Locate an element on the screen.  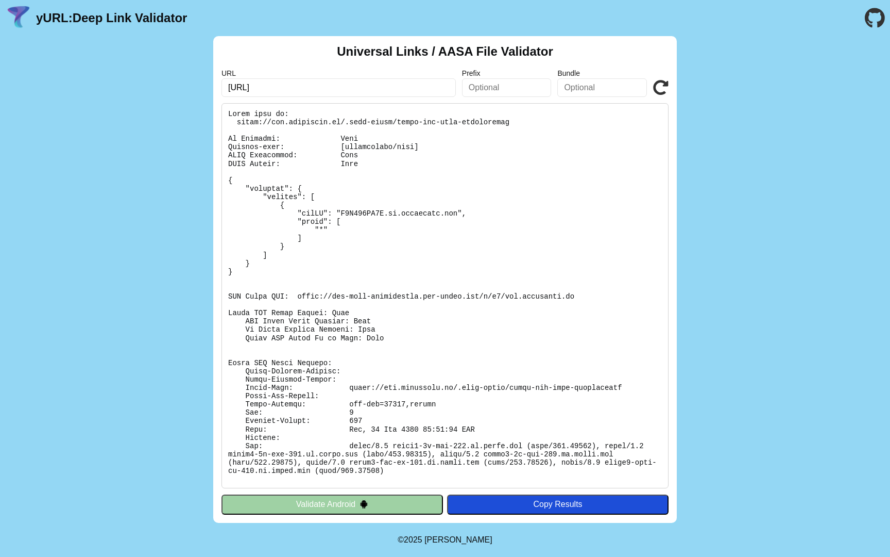
a: Michael Ibragimchayev's Personal Site is located at coordinates (459, 539).